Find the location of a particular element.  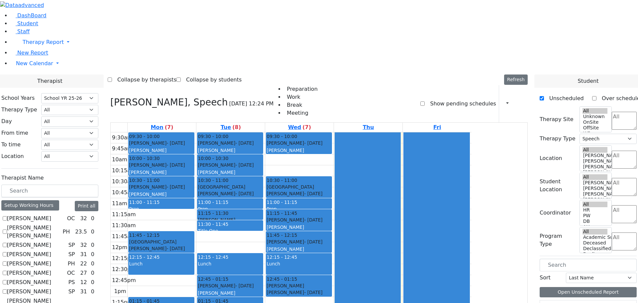

span: 09:30 - 10:00 is located at coordinates (144, 136).